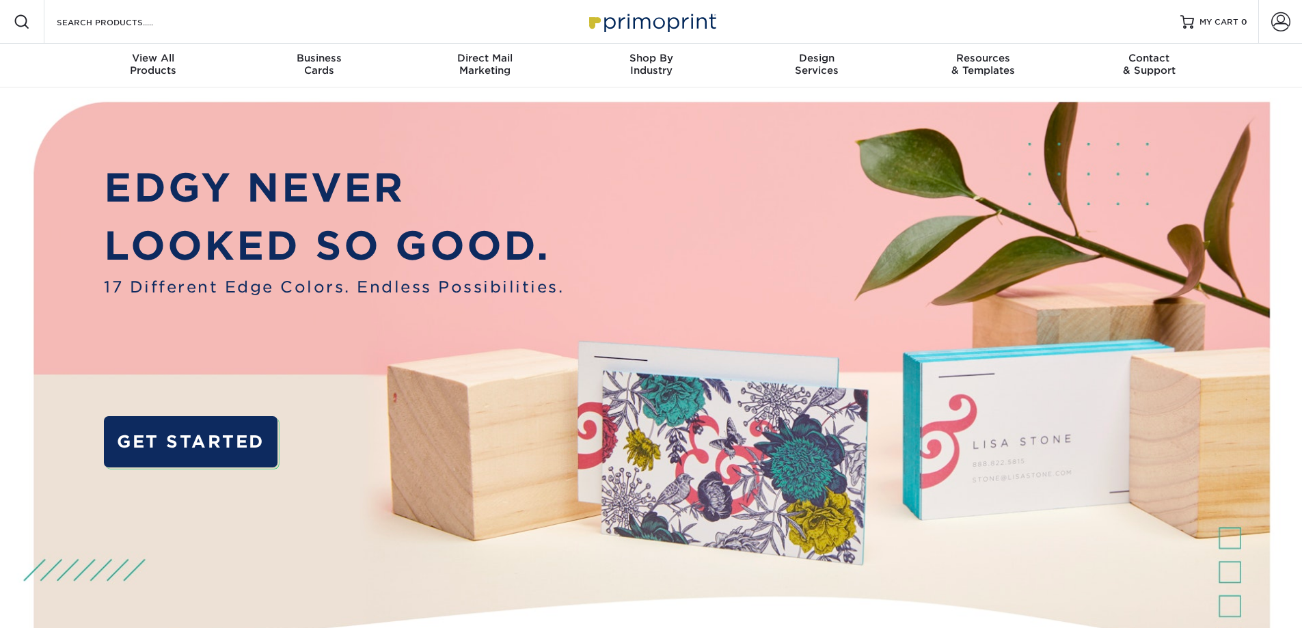  What do you see at coordinates (485, 66) in the screenshot?
I see `a: Direct MailMarketing` at bounding box center [485, 66].